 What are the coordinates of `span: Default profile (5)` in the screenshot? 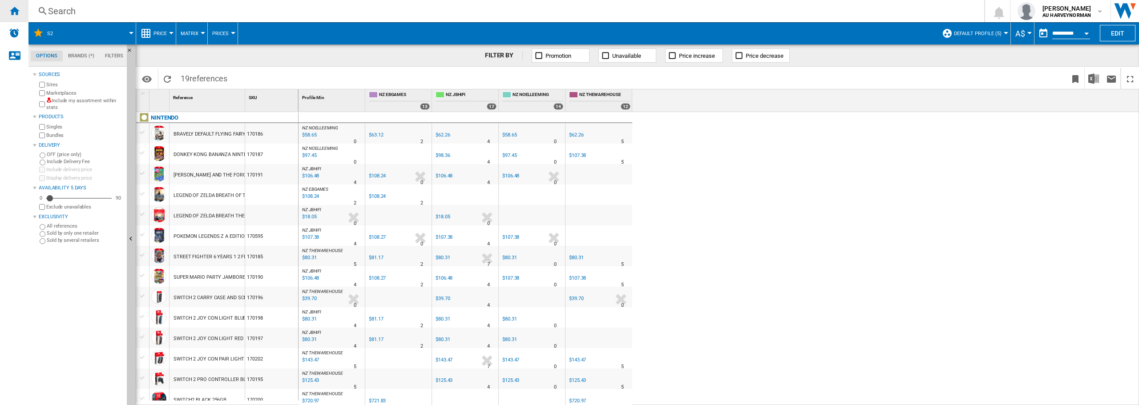 It's located at (978, 33).